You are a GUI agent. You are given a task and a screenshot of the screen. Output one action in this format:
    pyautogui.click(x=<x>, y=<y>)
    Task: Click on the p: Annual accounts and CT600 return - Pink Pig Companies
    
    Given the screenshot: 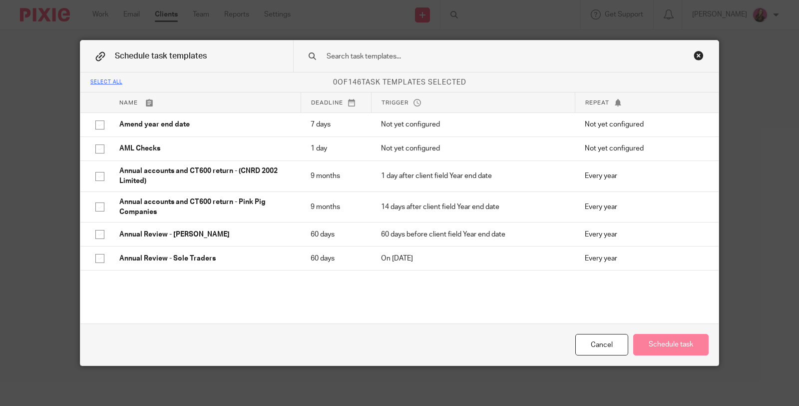 What is the action you would take?
    pyautogui.click(x=205, y=207)
    